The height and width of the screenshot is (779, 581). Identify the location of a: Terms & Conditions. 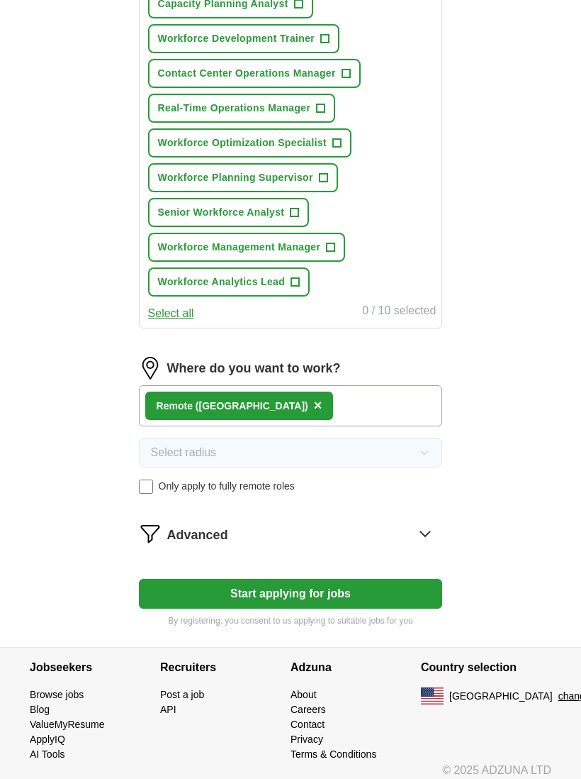
(333, 754).